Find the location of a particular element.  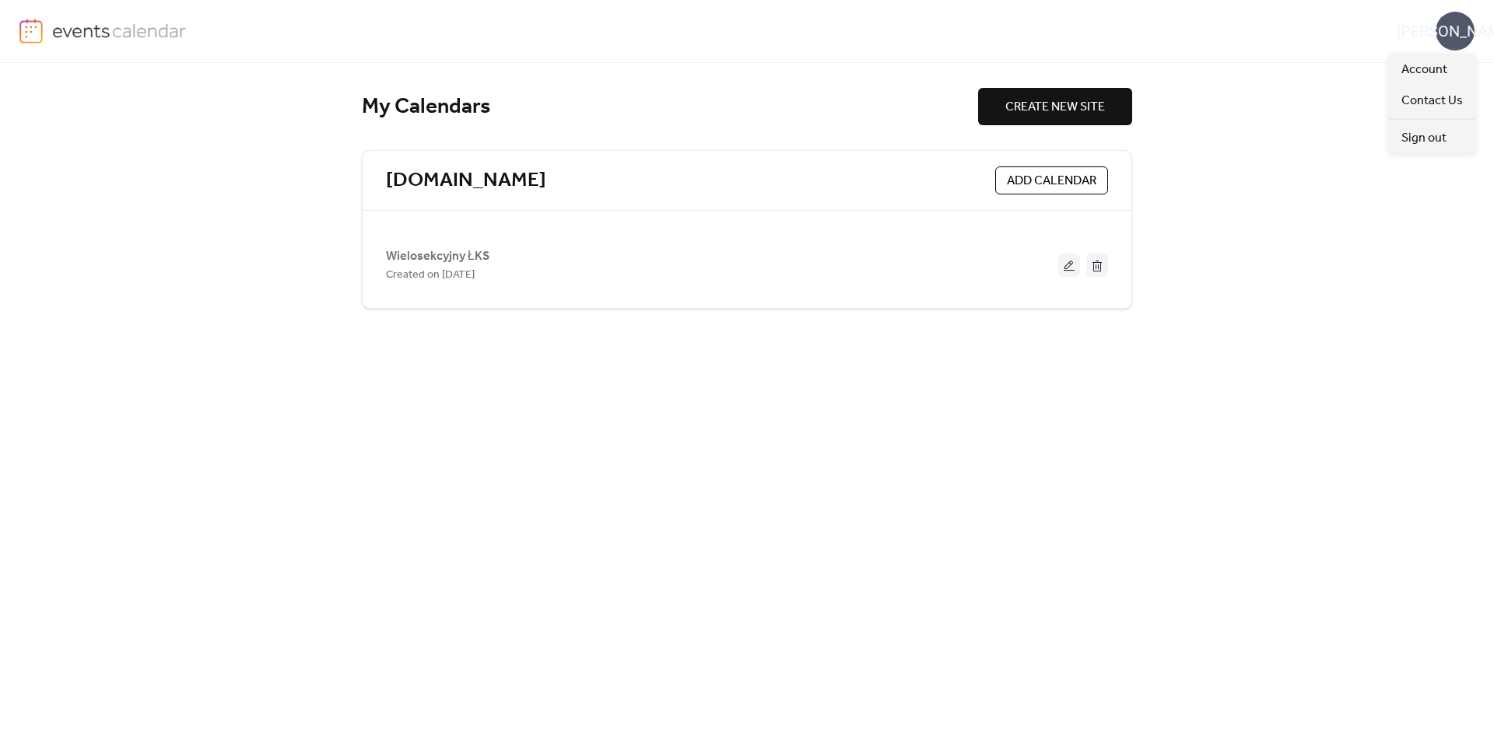

a: Wielosekcyjny ŁKS is located at coordinates (437, 256).